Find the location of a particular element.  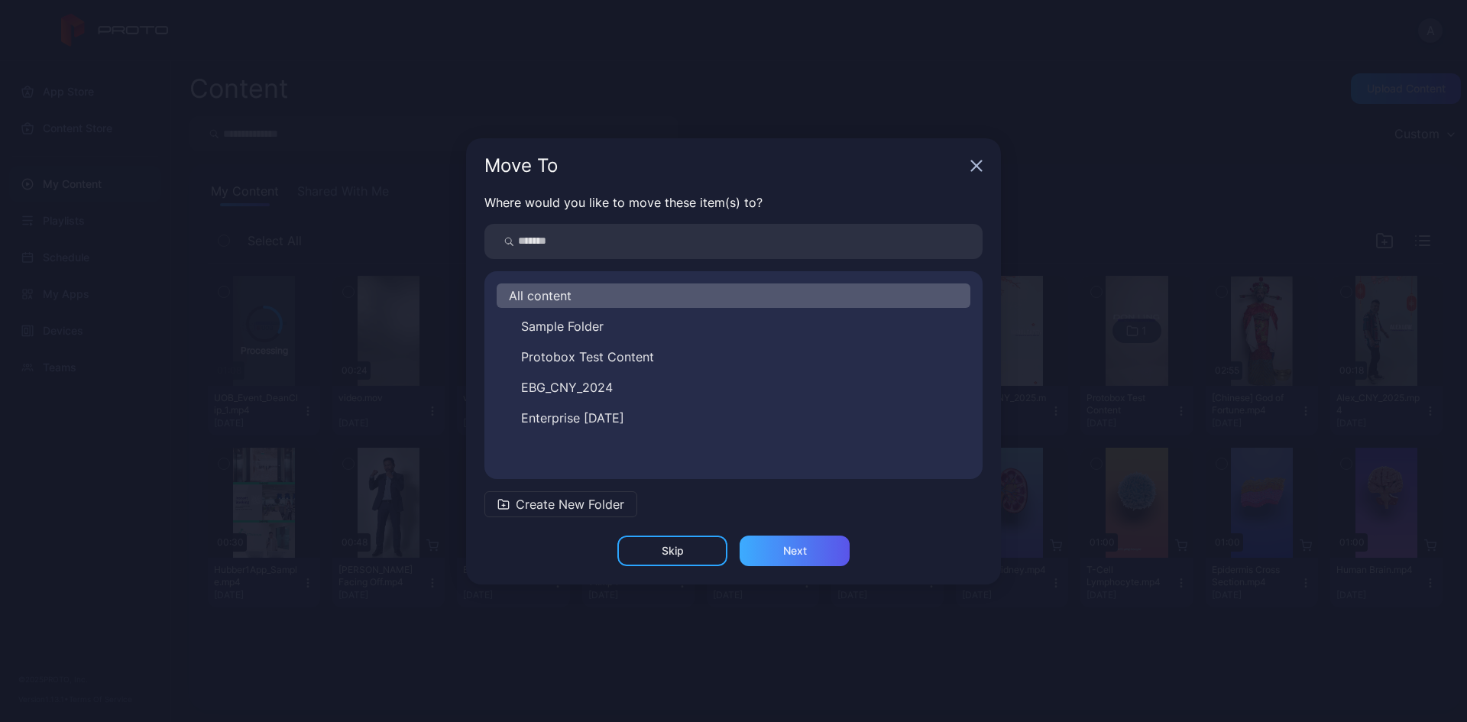

span: All content is located at coordinates (540, 296).